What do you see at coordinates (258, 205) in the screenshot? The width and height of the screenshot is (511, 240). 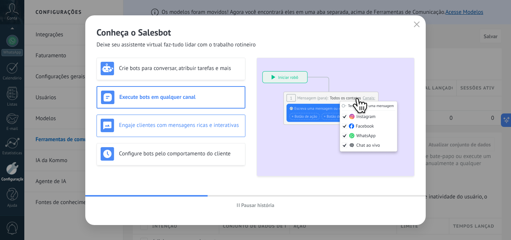 I see `span: Pausar história` at bounding box center [258, 205].